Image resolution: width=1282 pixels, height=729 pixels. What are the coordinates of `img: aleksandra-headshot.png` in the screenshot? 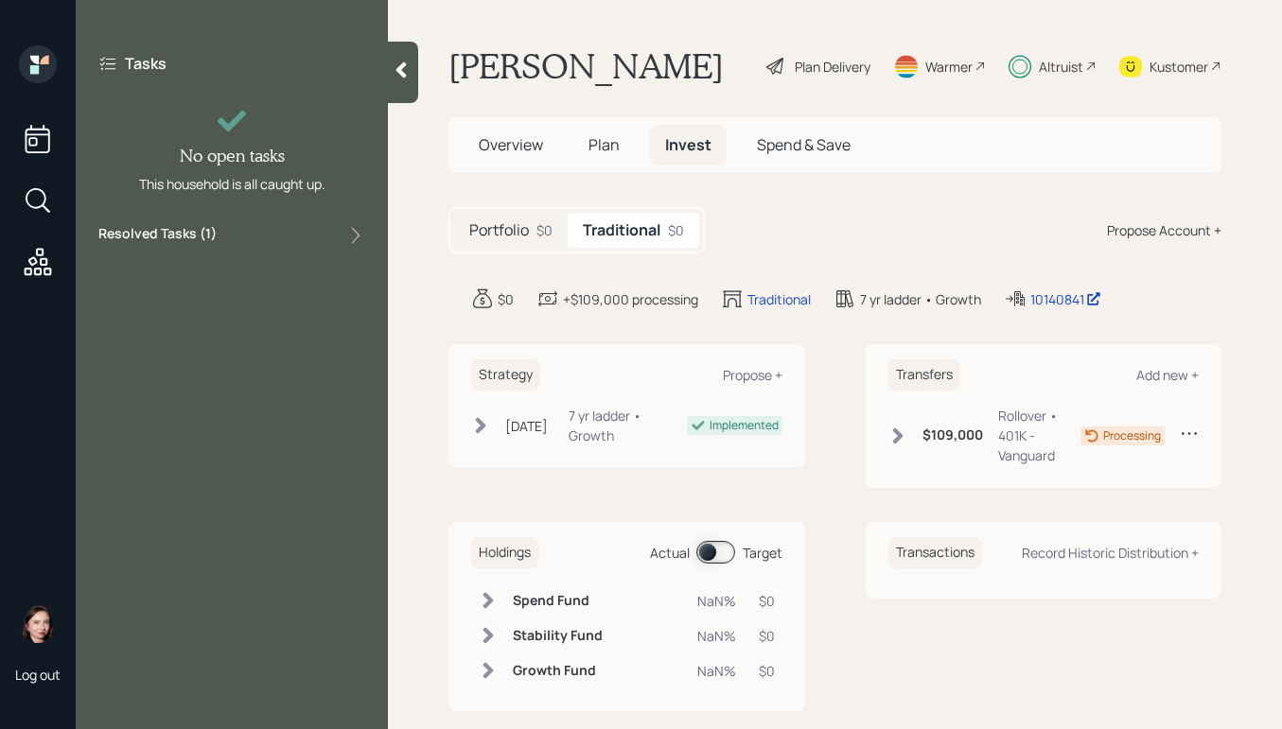 It's located at (38, 624).